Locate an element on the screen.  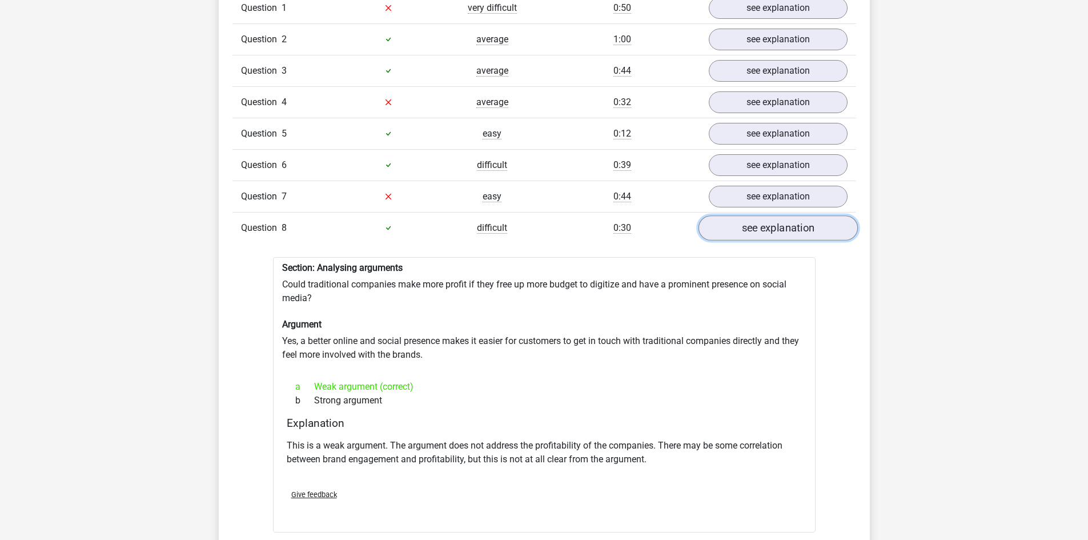
span: a is located at coordinates (304, 387).